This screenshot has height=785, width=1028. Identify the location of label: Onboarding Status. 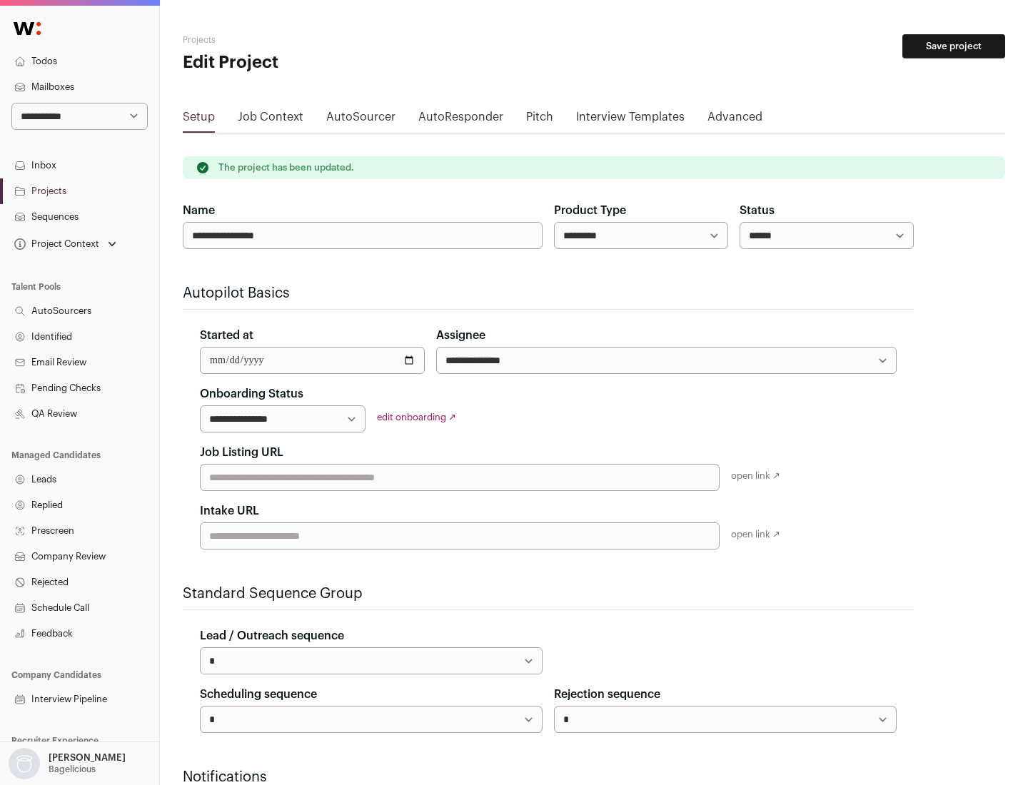
(251, 394).